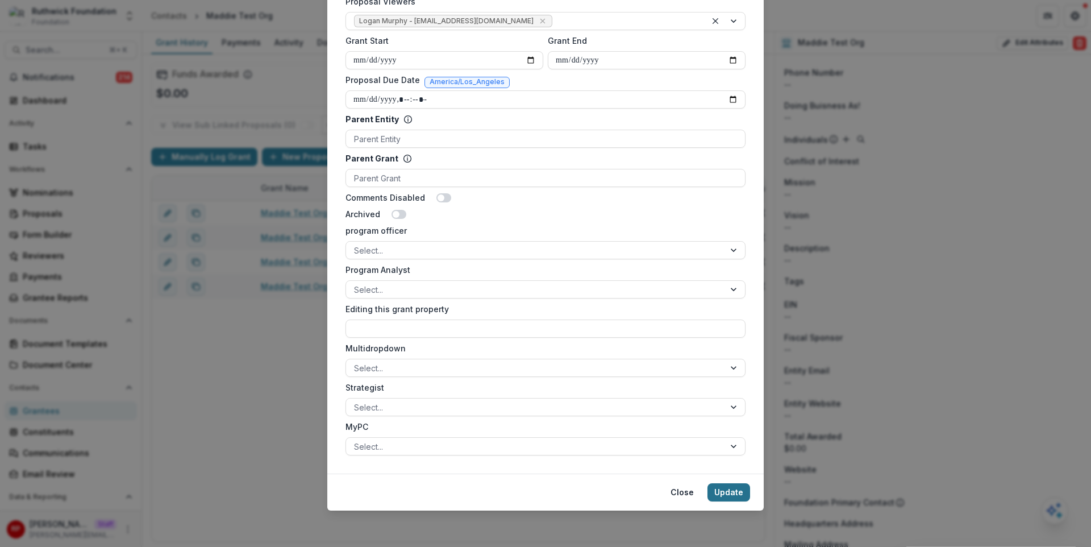 The width and height of the screenshot is (1091, 547). Describe the element at coordinates (682, 492) in the screenshot. I see `button: Close` at that location.